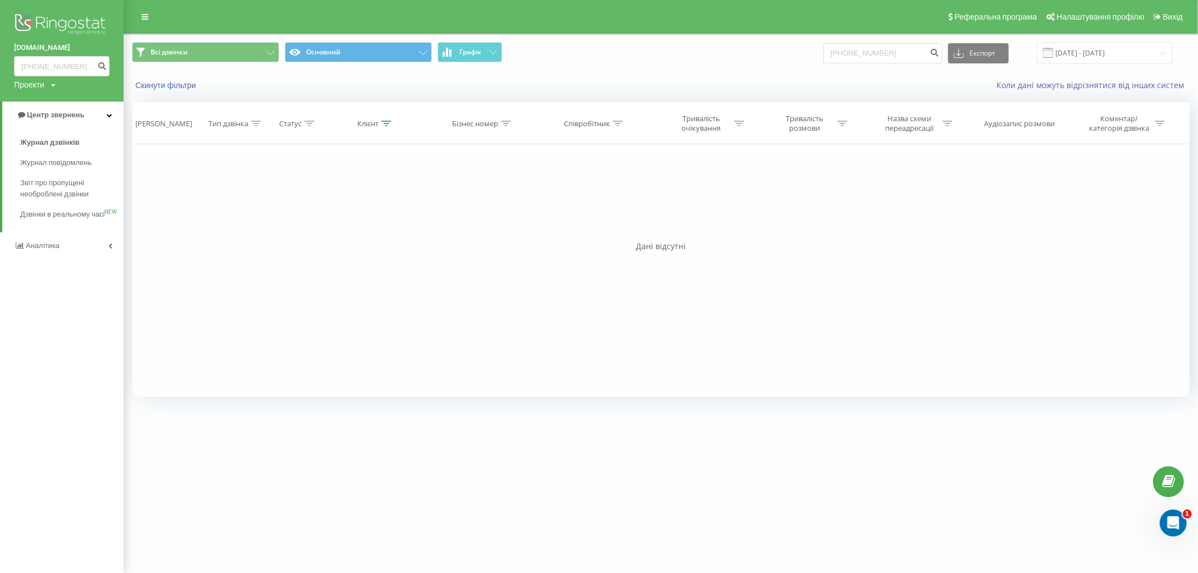 The image size is (1198, 573). What do you see at coordinates (1100, 17) in the screenshot?
I see `span: Налаштування профілю` at bounding box center [1100, 17].